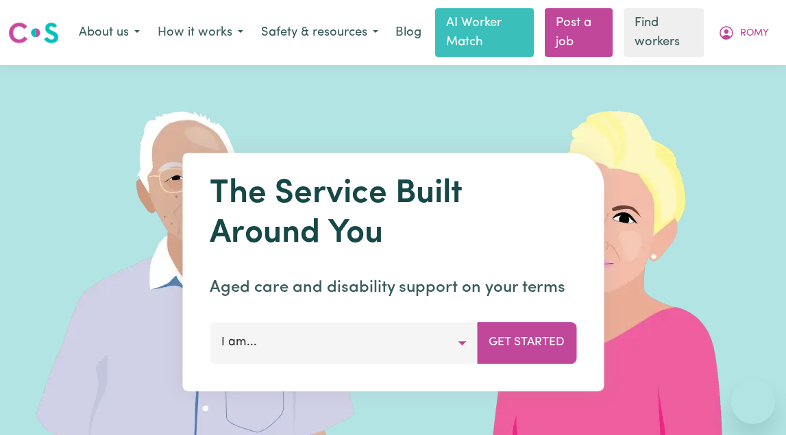  I want to click on button: How it works, so click(200, 33).